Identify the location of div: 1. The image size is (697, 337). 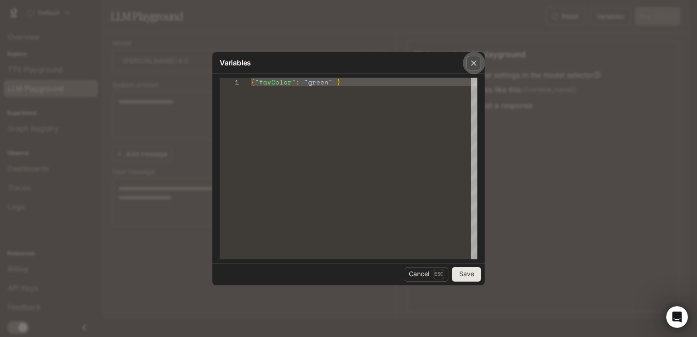
(229, 82).